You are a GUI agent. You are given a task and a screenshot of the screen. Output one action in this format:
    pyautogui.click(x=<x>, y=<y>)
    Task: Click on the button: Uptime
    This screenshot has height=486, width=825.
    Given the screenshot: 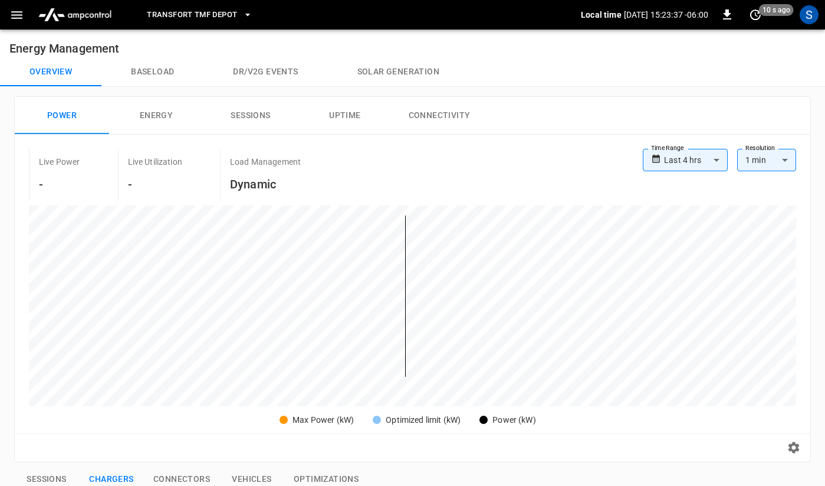 What is the action you would take?
    pyautogui.click(x=345, y=116)
    